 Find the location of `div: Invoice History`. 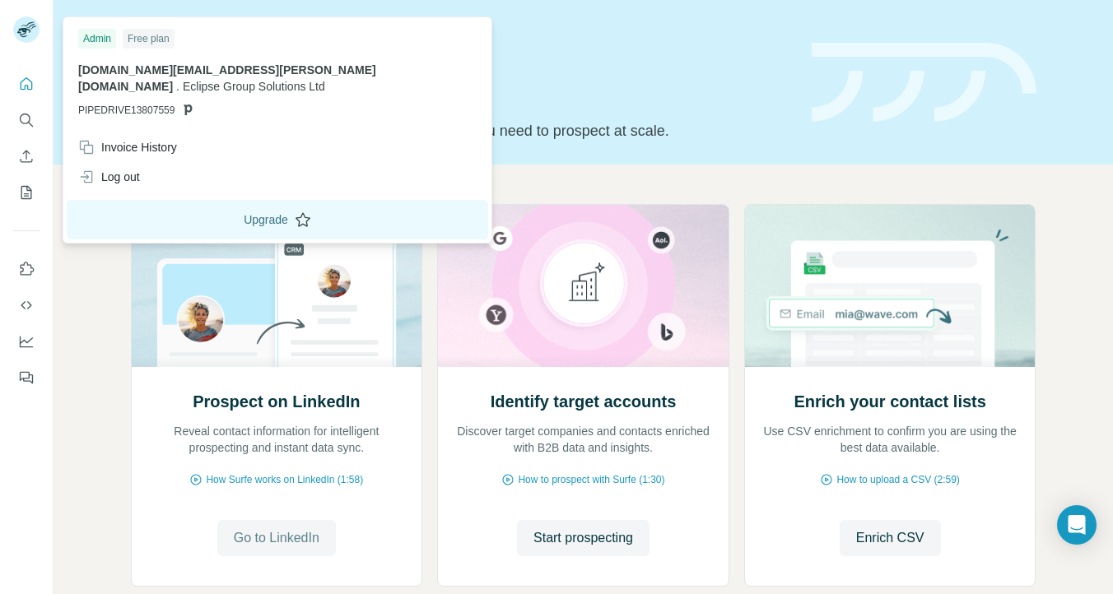

div: Invoice History is located at coordinates (128, 147).